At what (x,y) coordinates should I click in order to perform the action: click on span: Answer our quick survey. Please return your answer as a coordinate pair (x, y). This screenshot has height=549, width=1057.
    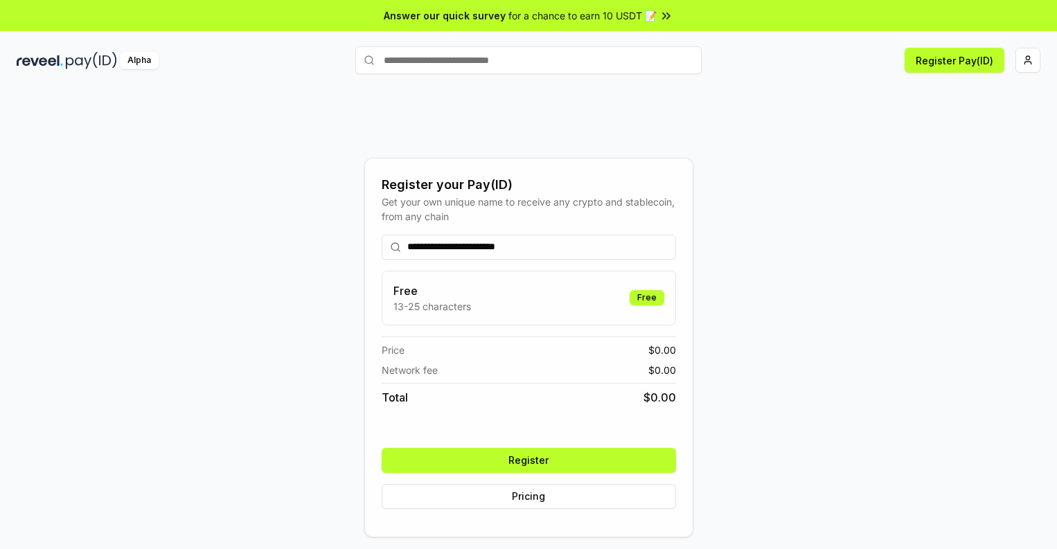
    Looking at the image, I should click on (445, 15).